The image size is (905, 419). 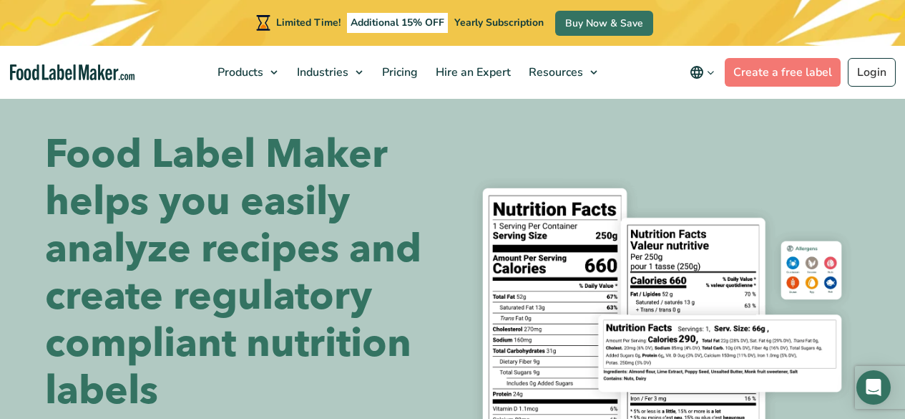 What do you see at coordinates (321, 72) in the screenshot?
I see `span: Industries` at bounding box center [321, 72].